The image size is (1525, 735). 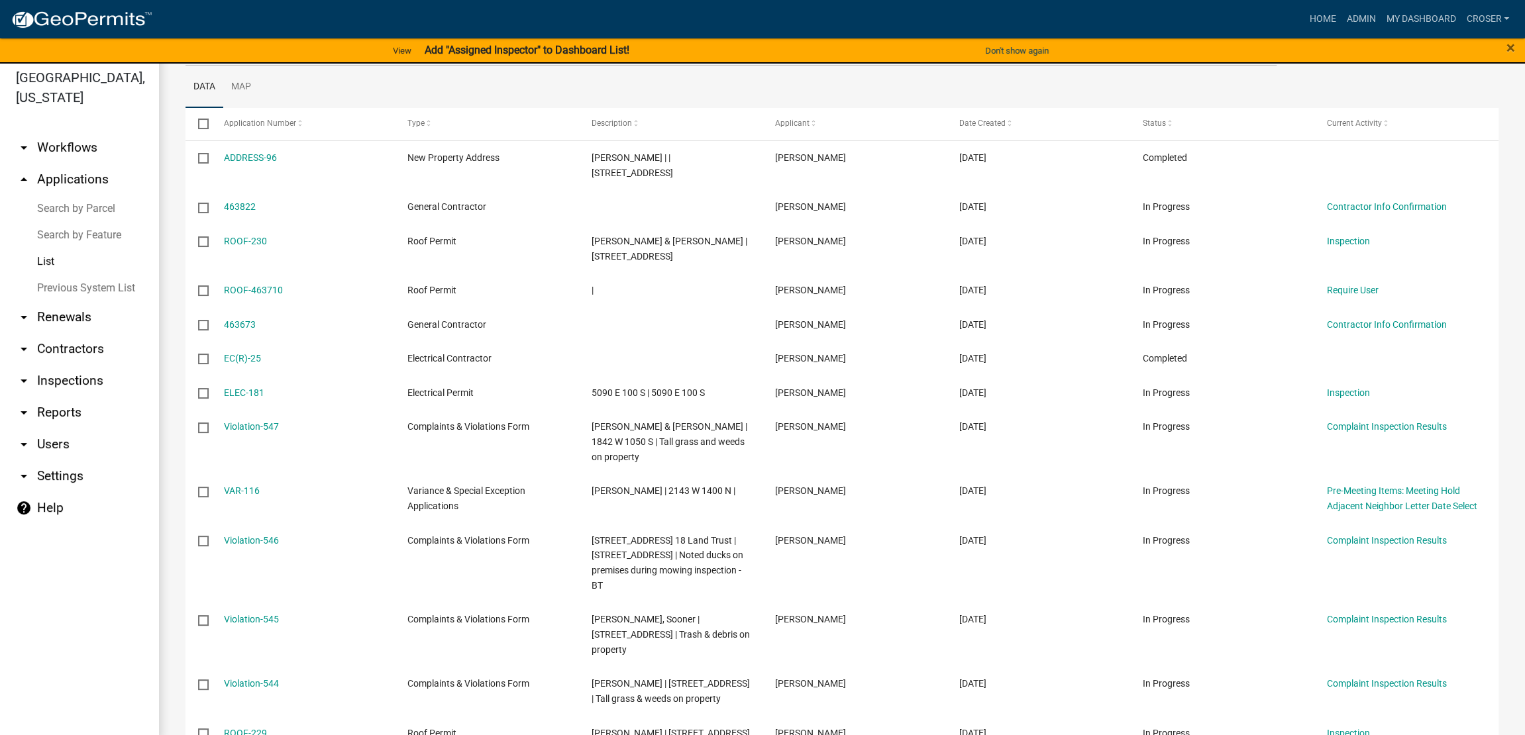 What do you see at coordinates (245, 241) in the screenshot?
I see `a: ROOF-230` at bounding box center [245, 241].